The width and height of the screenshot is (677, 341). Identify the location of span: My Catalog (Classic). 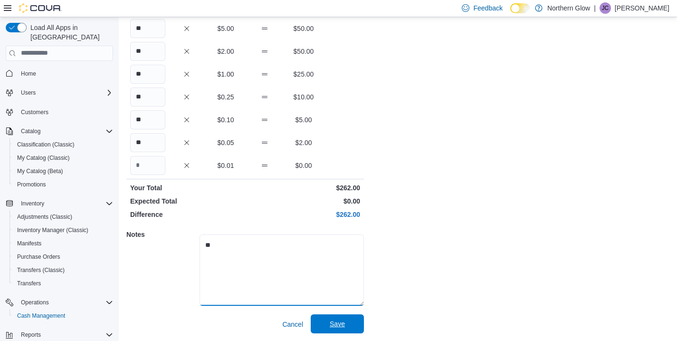
(43, 158).